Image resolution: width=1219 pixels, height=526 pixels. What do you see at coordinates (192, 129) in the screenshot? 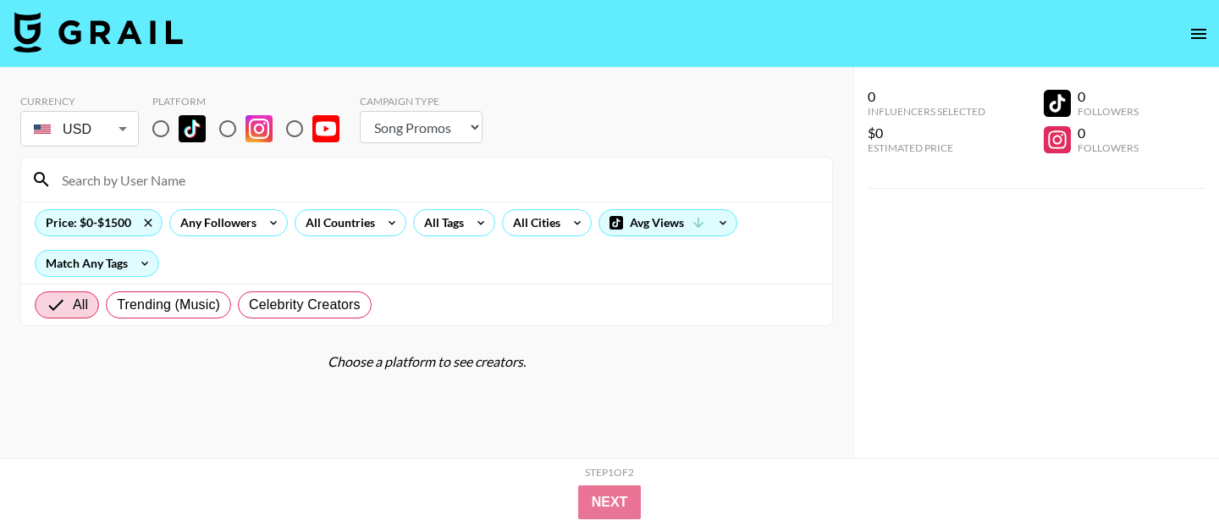
I see `img: TikTok` at bounding box center [192, 129].